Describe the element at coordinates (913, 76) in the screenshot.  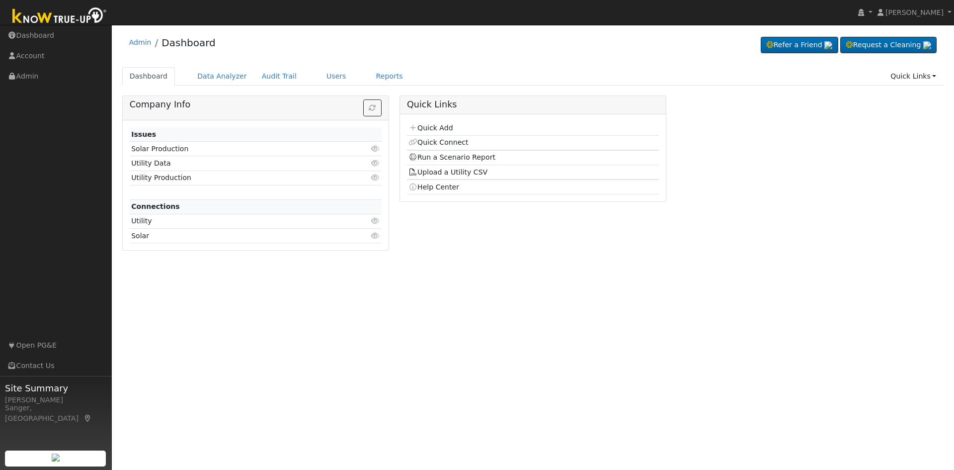
I see `a: Quick Links` at that location.